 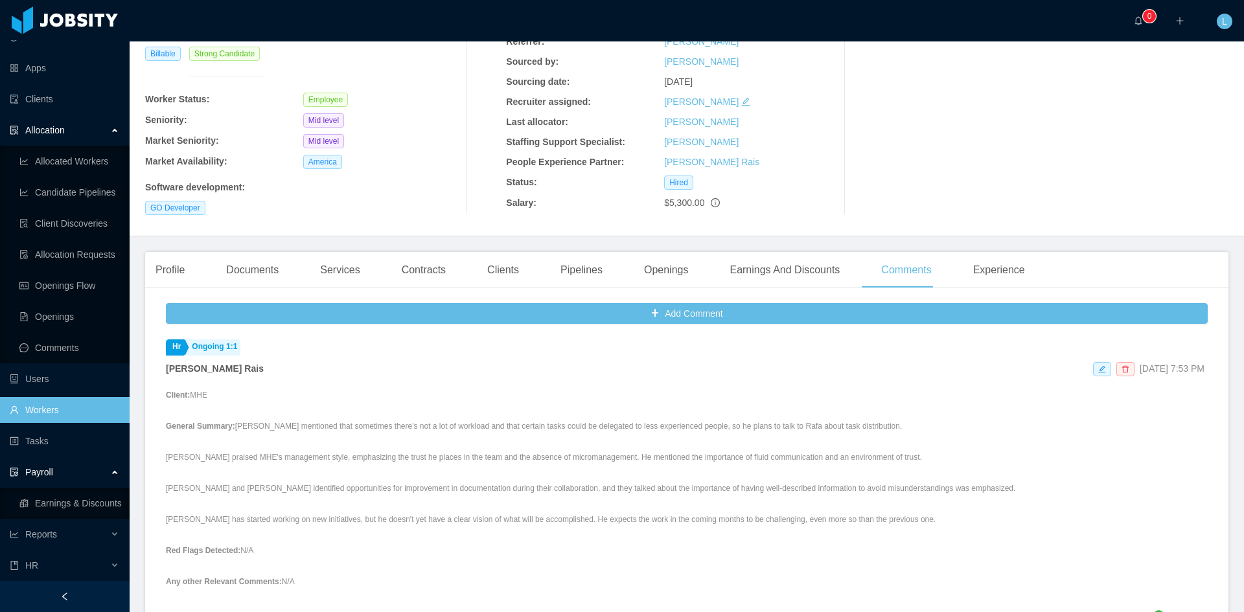 What do you see at coordinates (14, 535) in the screenshot?
I see `i: icon: line-chart` at bounding box center [14, 535].